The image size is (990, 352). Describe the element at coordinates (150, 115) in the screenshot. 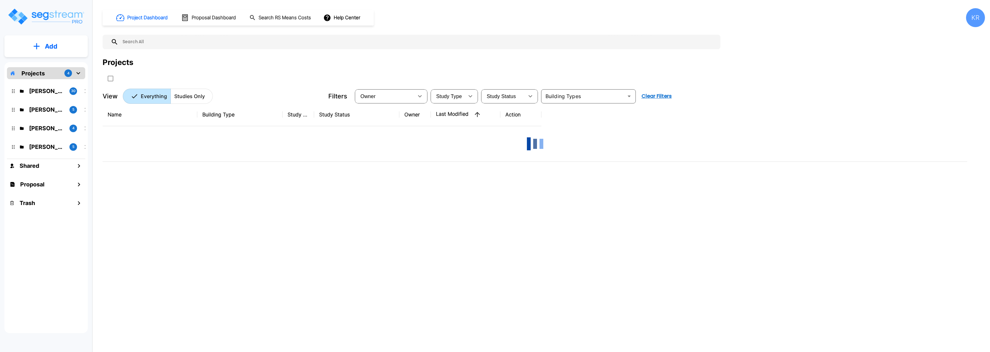

I see `th: Name` at that location.